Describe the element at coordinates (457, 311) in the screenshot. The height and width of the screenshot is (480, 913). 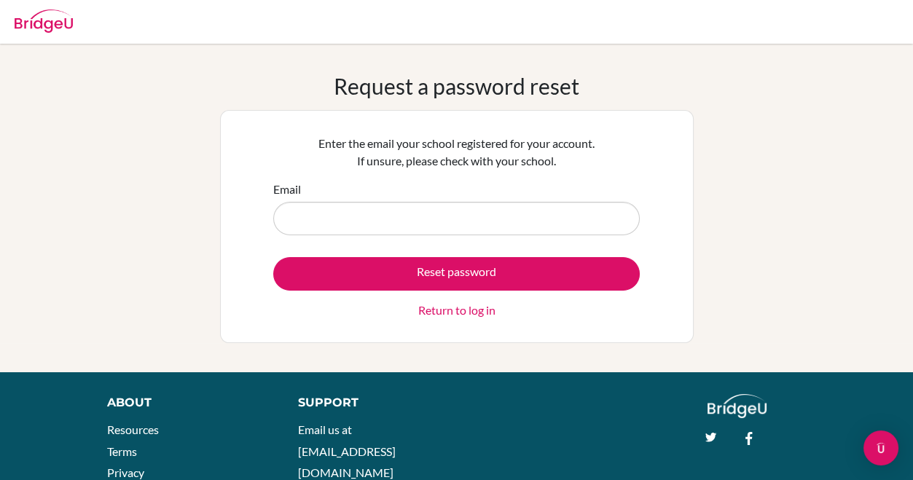
I see `a: Return to log in` at that location.